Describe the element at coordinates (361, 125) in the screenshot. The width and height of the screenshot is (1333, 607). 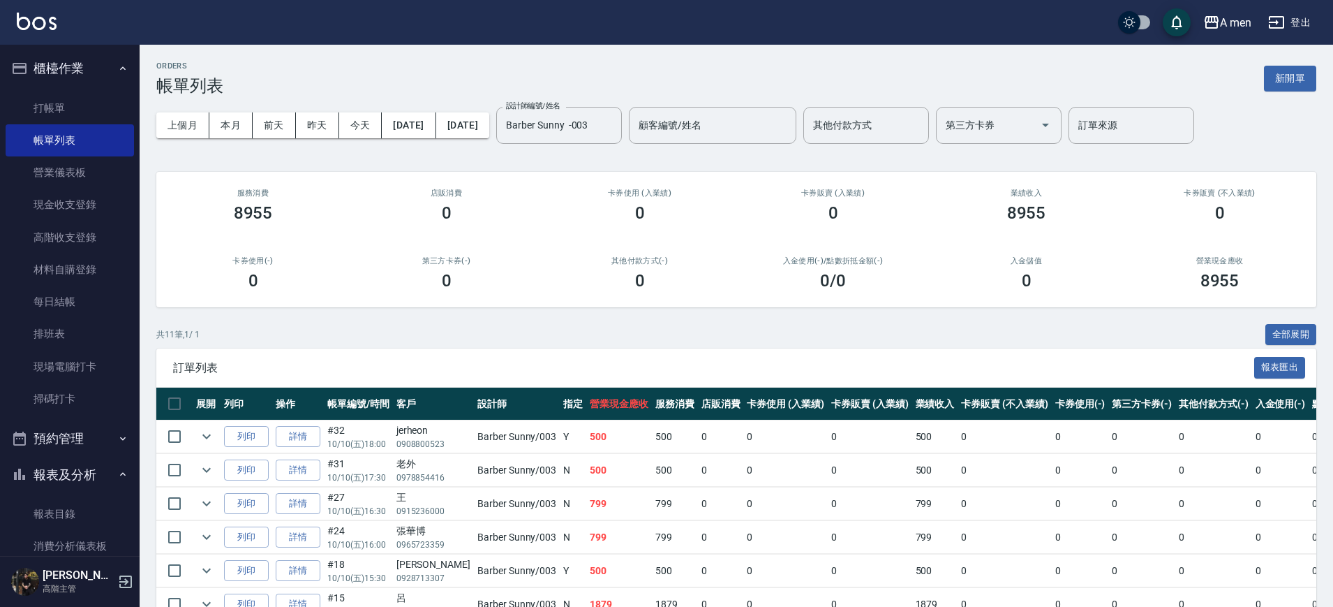
I see `button: 今天` at that location.